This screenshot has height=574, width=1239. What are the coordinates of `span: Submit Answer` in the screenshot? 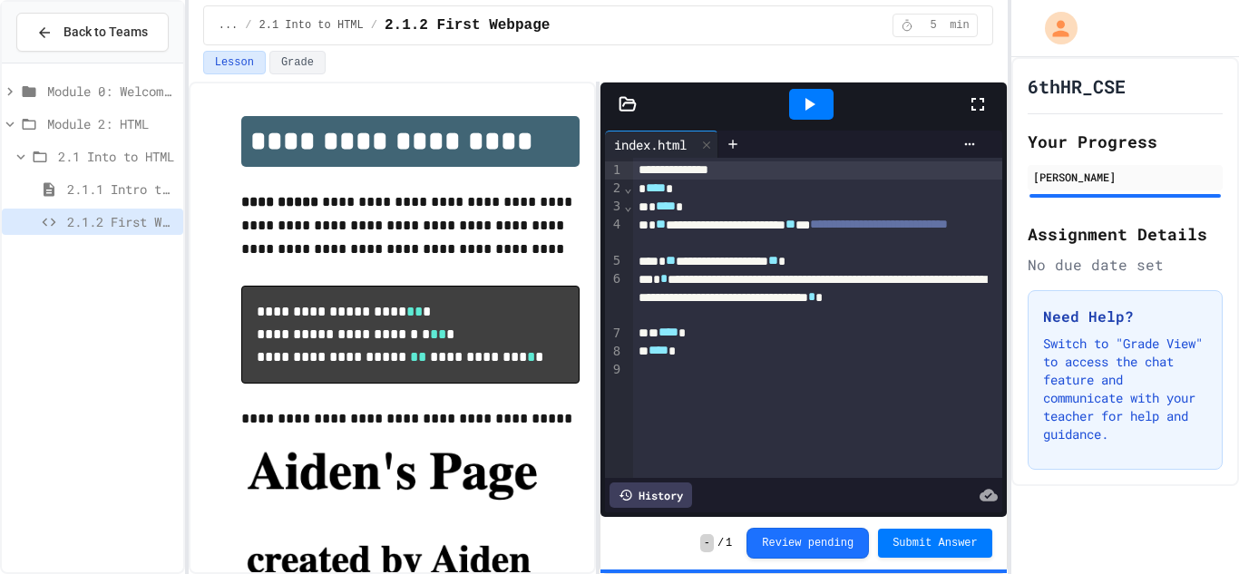 It's located at (935, 543).